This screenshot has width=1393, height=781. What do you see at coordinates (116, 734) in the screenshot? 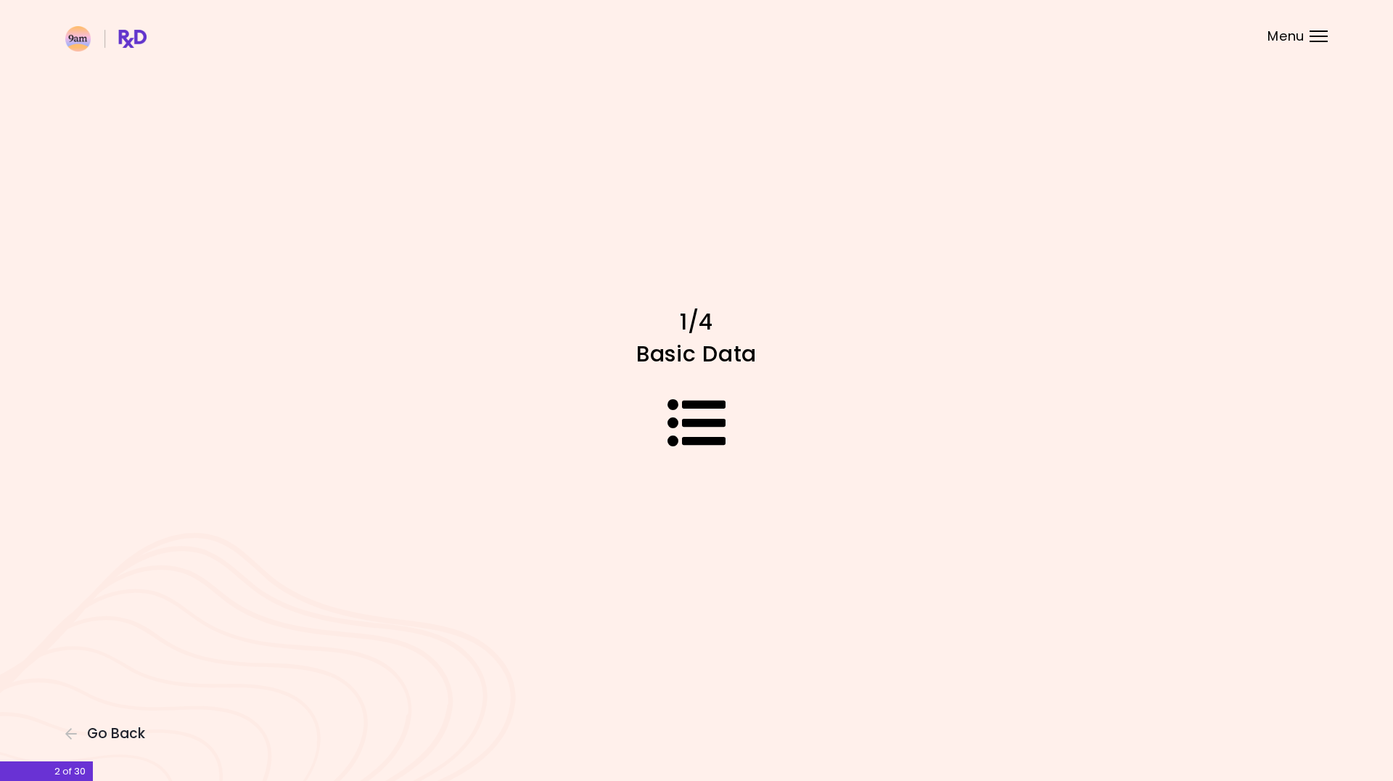
I see `span: Go Back` at bounding box center [116, 734].